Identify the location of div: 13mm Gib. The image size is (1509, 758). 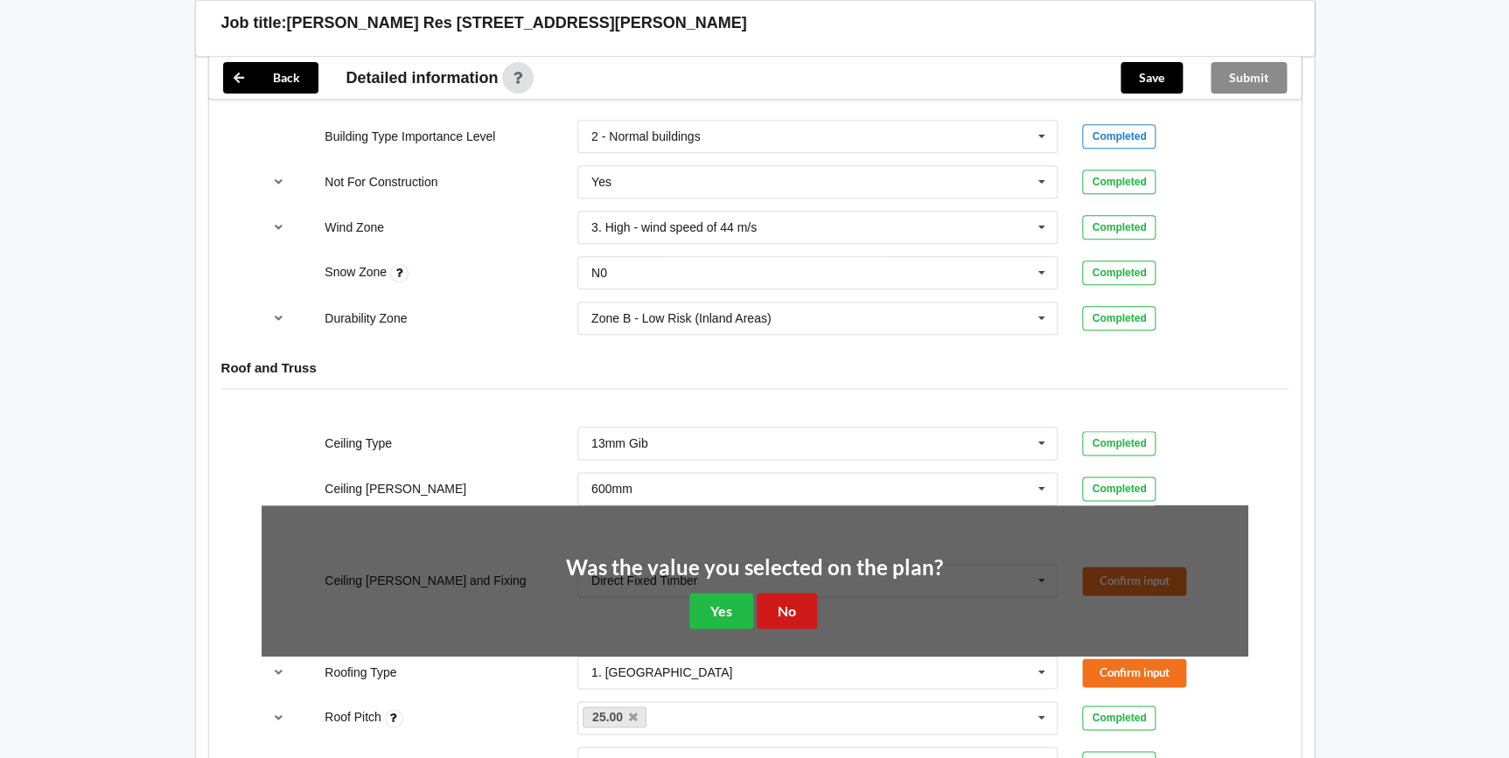
(619, 443).